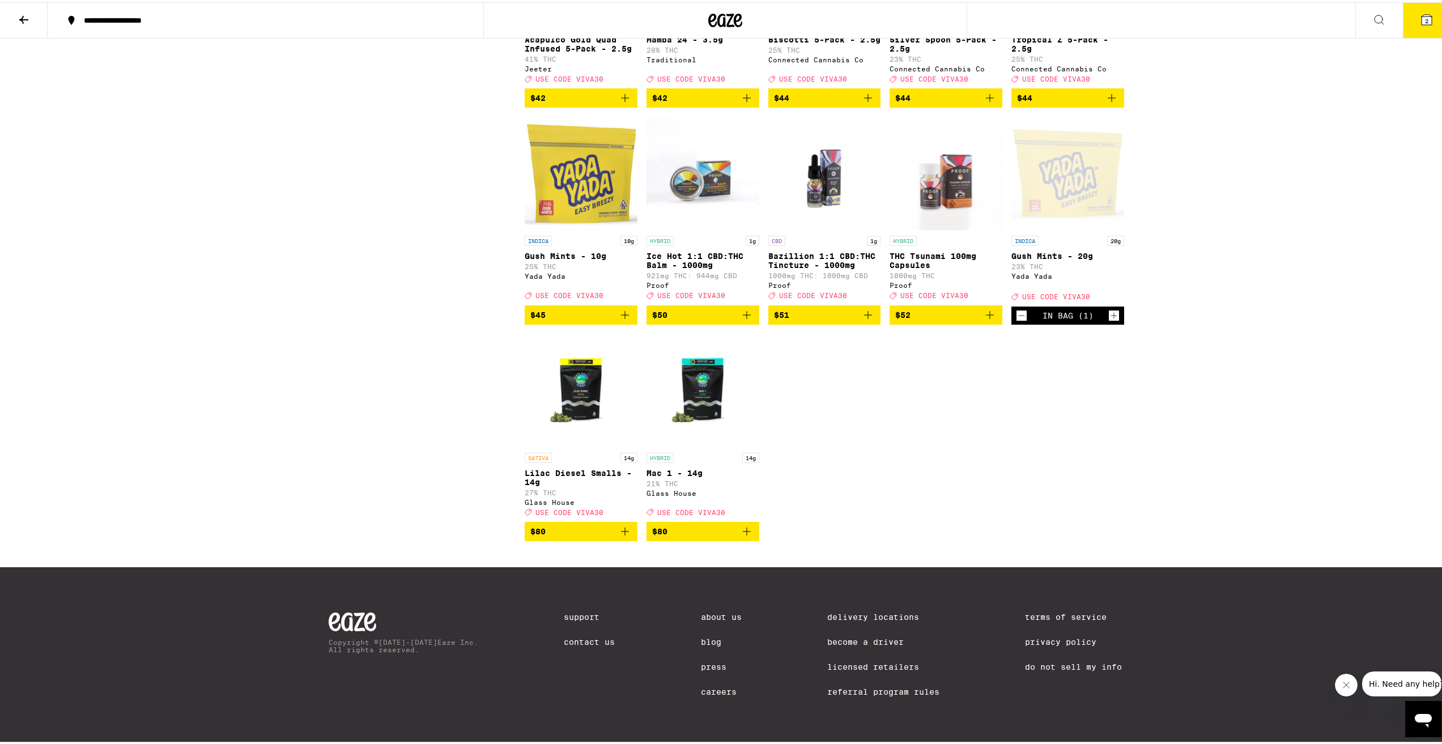 The image size is (1442, 744). I want to click on div: Glass House, so click(581, 500).